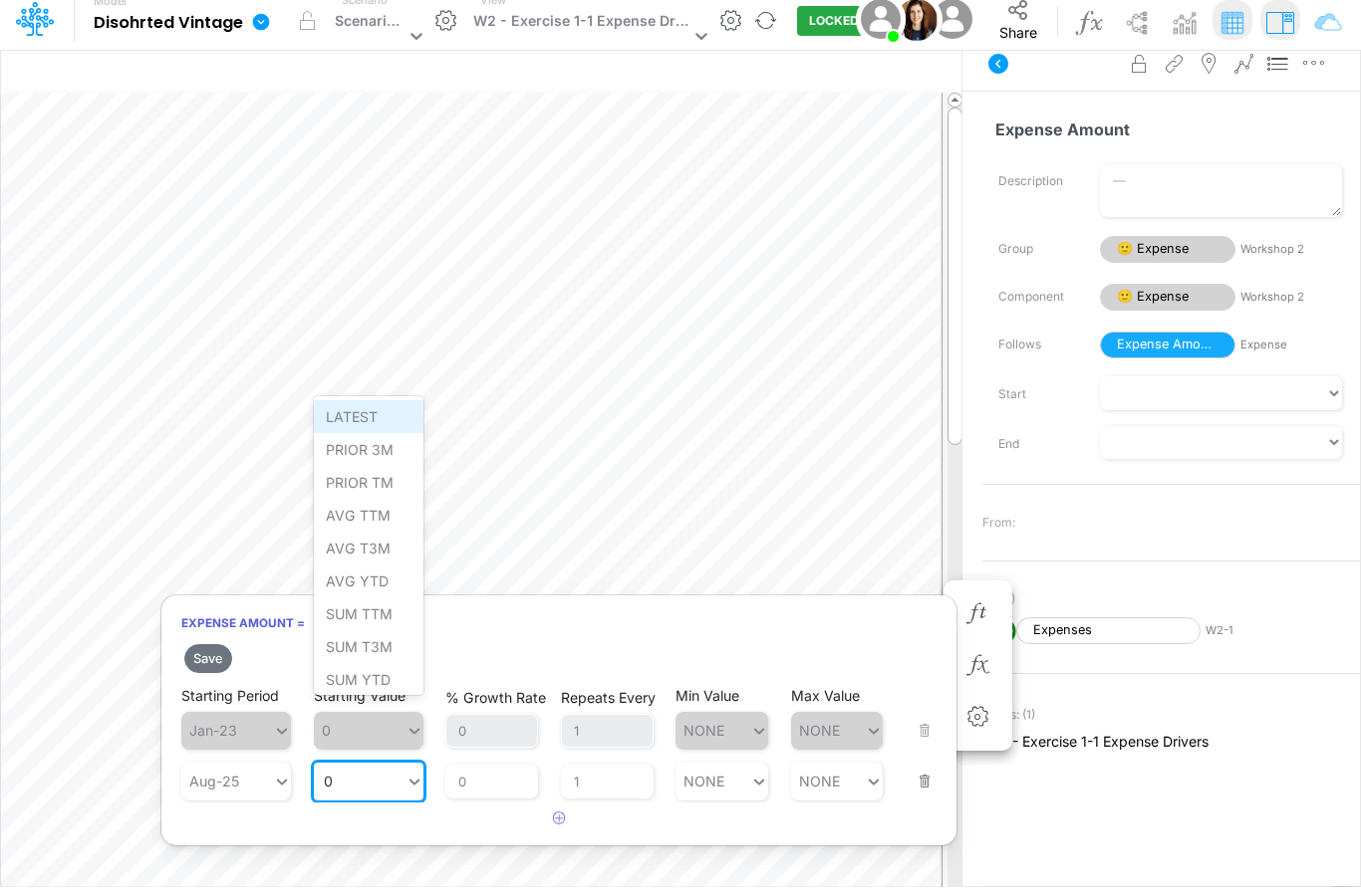  Describe the element at coordinates (495, 706) in the screenshot. I see `label: % Growth Rate` at that location.